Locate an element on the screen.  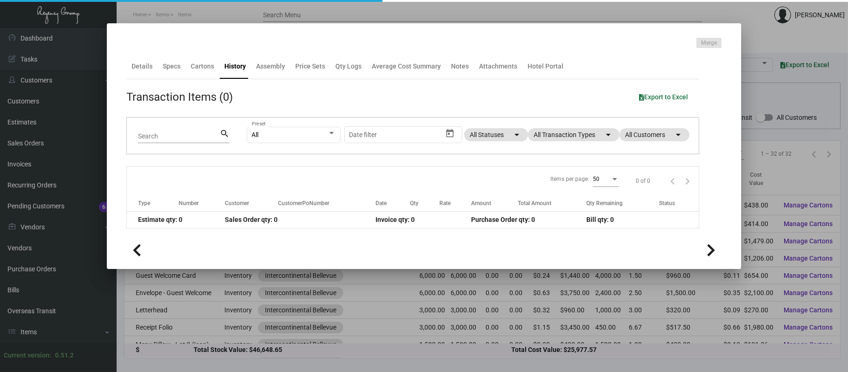
div: Hotel Portal is located at coordinates (545, 66).